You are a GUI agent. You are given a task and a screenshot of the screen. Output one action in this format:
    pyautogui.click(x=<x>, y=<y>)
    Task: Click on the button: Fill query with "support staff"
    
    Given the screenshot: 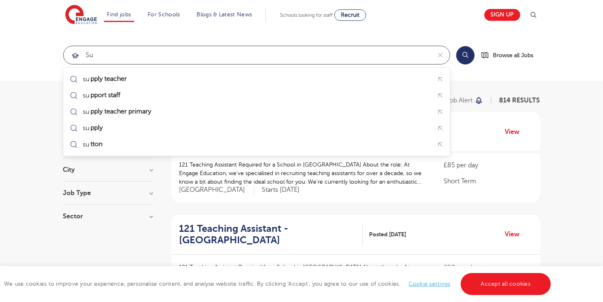 What is the action you would take?
    pyautogui.click(x=440, y=95)
    